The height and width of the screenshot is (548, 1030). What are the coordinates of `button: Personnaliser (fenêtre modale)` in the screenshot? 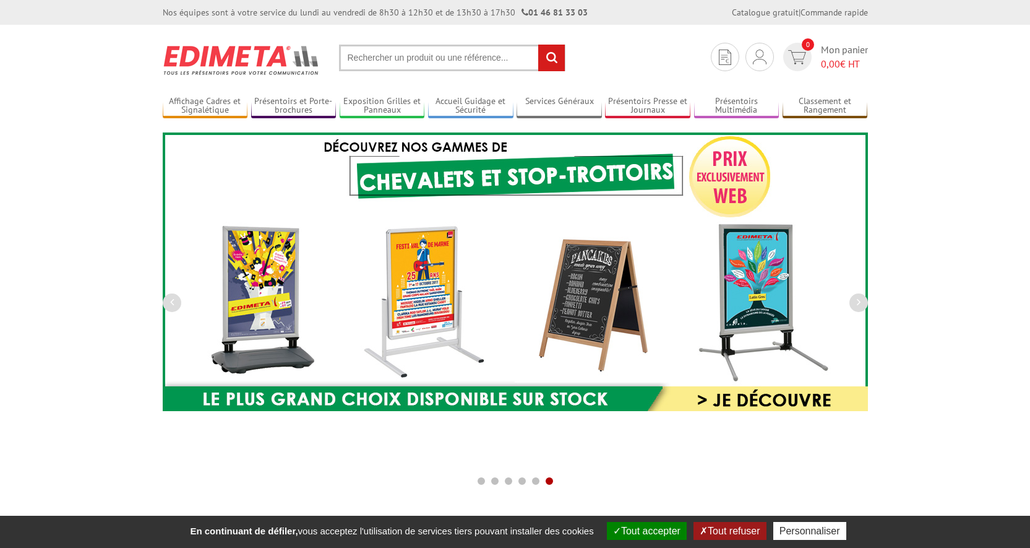 It's located at (810, 530).